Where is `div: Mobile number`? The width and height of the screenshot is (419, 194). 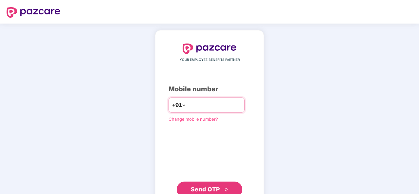 div: Mobile number is located at coordinates (209, 89).